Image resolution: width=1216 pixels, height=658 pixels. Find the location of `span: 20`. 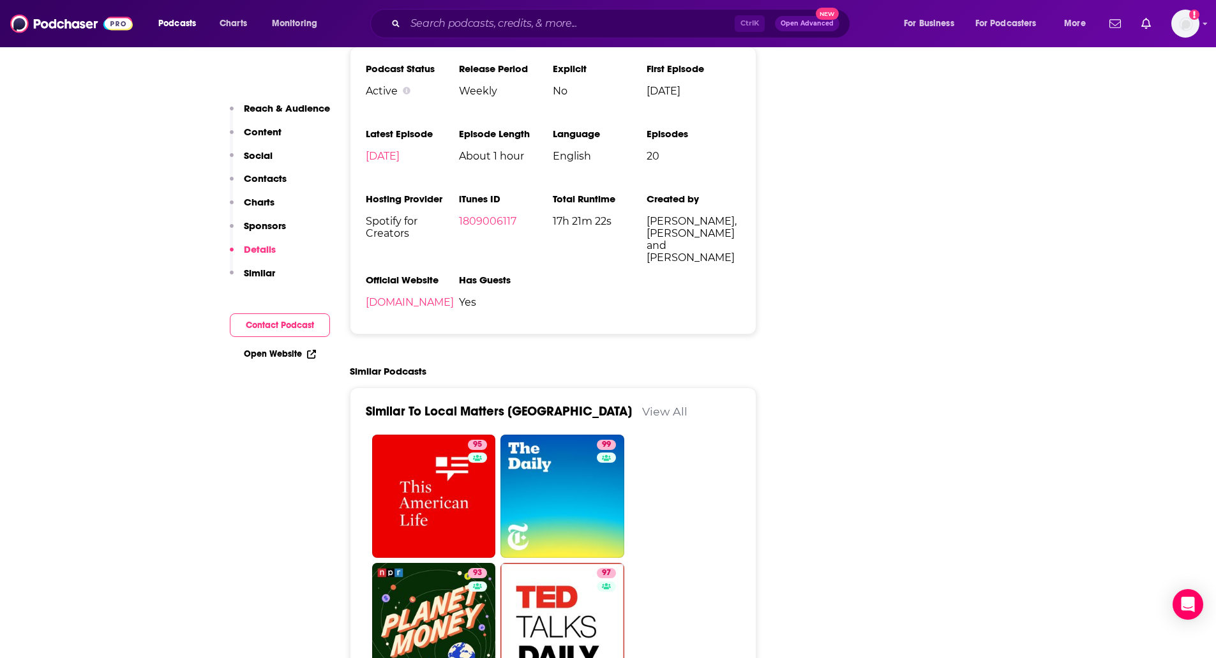

span: 20 is located at coordinates (693, 156).